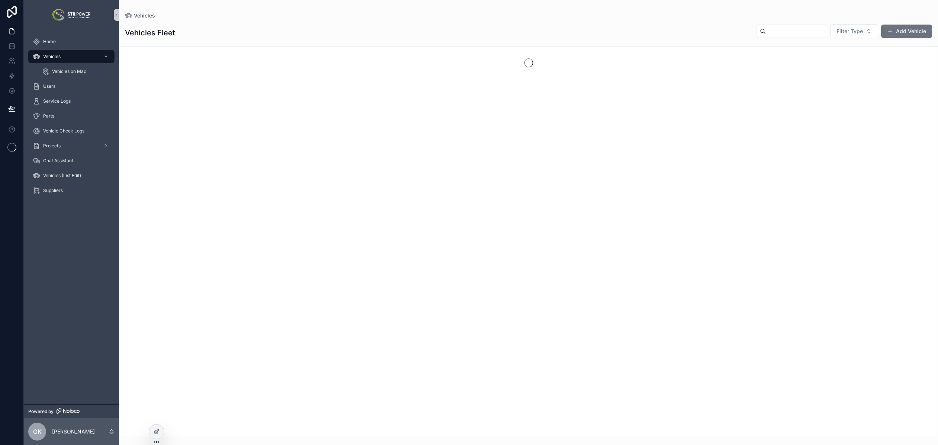  Describe the element at coordinates (69, 71) in the screenshot. I see `span: Vehicles on Map` at that location.